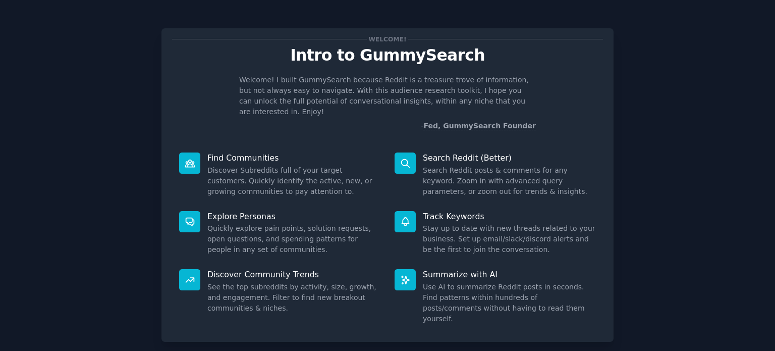 This screenshot has width=775, height=351. Describe the element at coordinates (294, 216) in the screenshot. I see `p: Explore Personas` at that location.